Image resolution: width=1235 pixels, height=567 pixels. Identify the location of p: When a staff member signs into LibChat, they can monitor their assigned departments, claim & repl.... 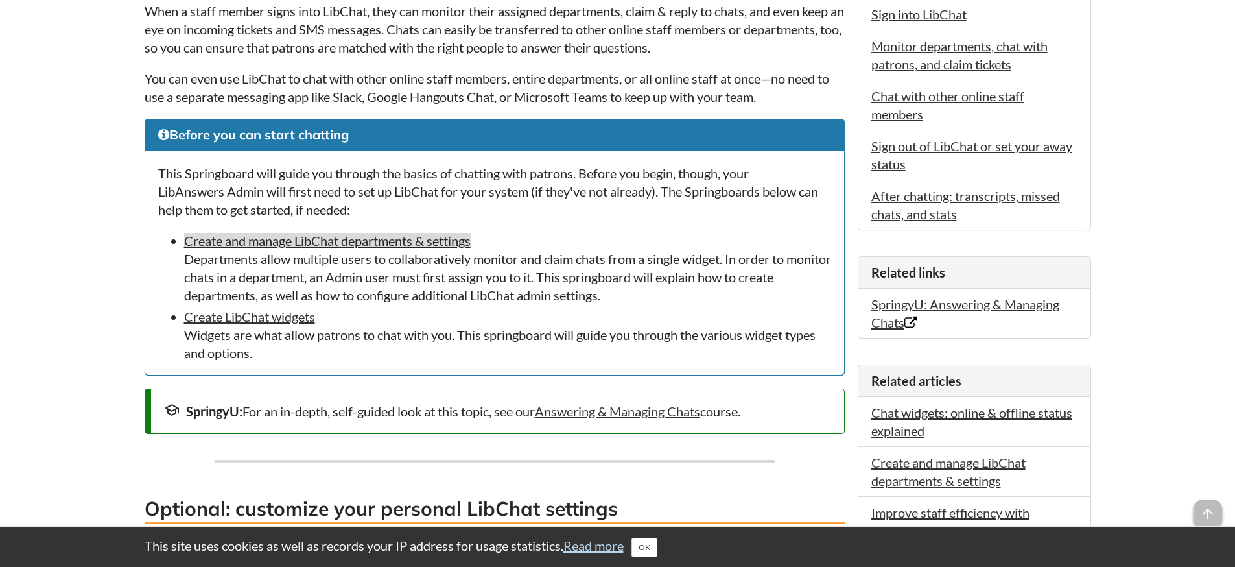
(495, 29).